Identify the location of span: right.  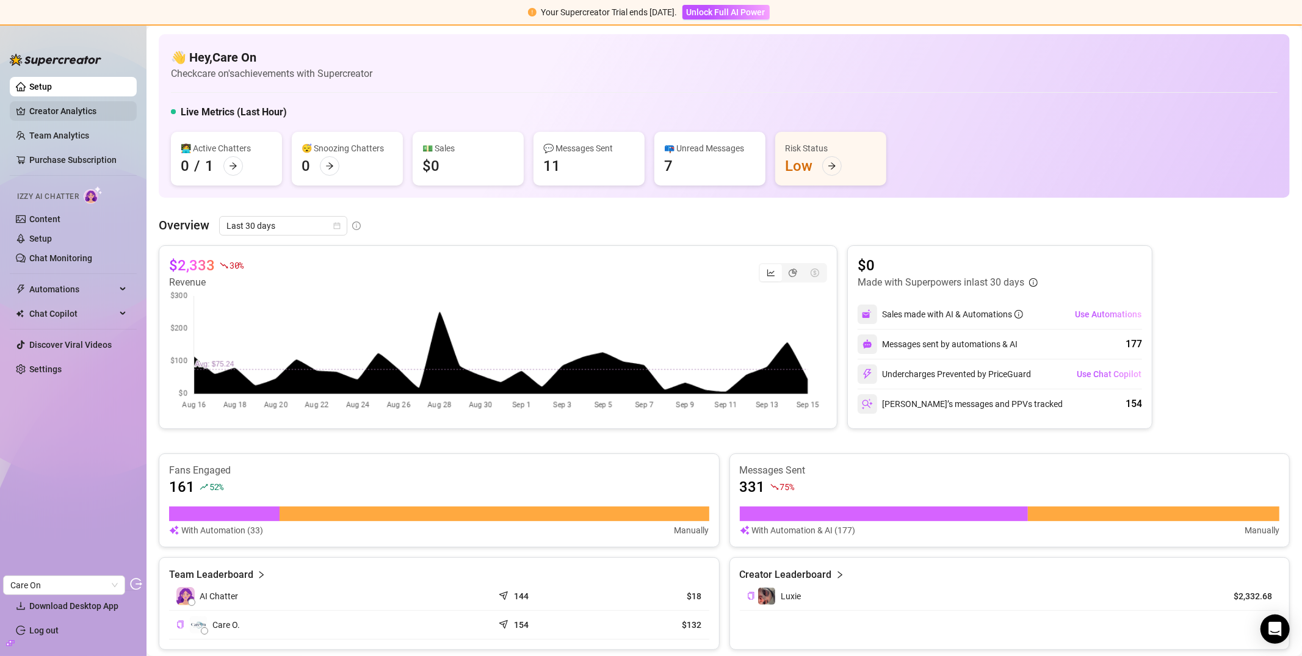
(840, 575).